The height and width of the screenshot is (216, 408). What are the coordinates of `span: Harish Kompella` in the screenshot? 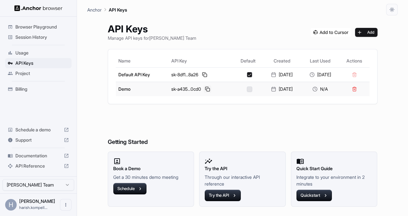 It's located at (37, 201).